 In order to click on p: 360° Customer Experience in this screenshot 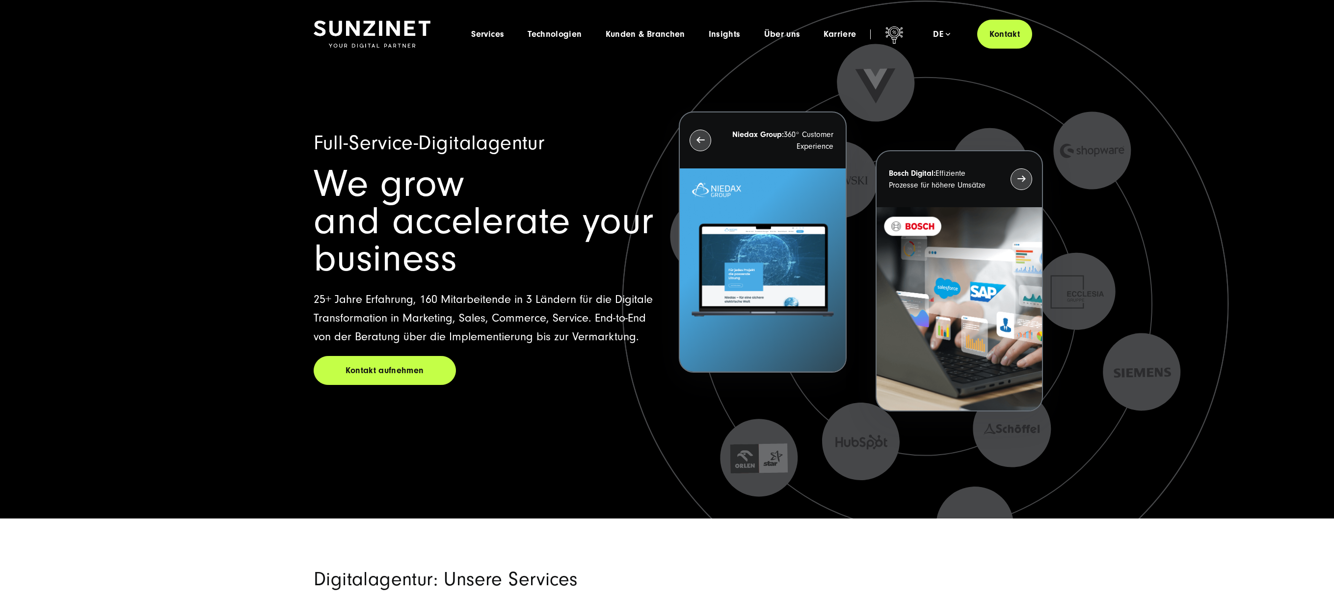, I will do `click(781, 140)`.